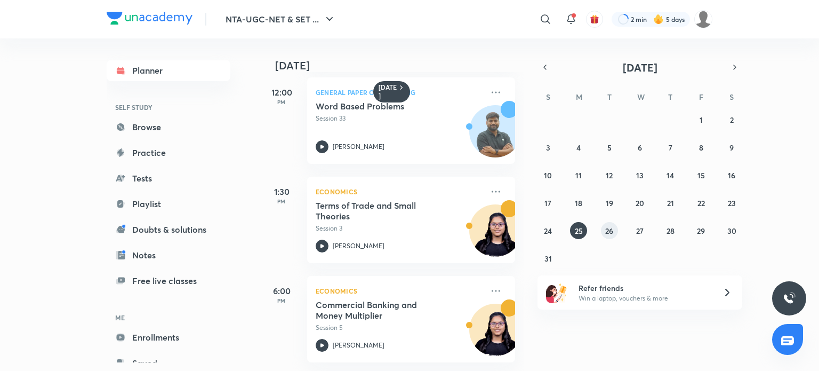 Image resolution: width=819 pixels, height=371 pixels. What do you see at coordinates (701, 230) in the screenshot?
I see `abbr: August 29, 2025` at bounding box center [701, 230].